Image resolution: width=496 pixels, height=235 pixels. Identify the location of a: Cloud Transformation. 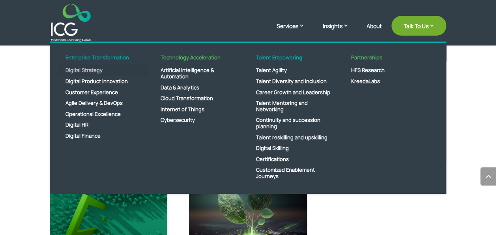
(198, 98).